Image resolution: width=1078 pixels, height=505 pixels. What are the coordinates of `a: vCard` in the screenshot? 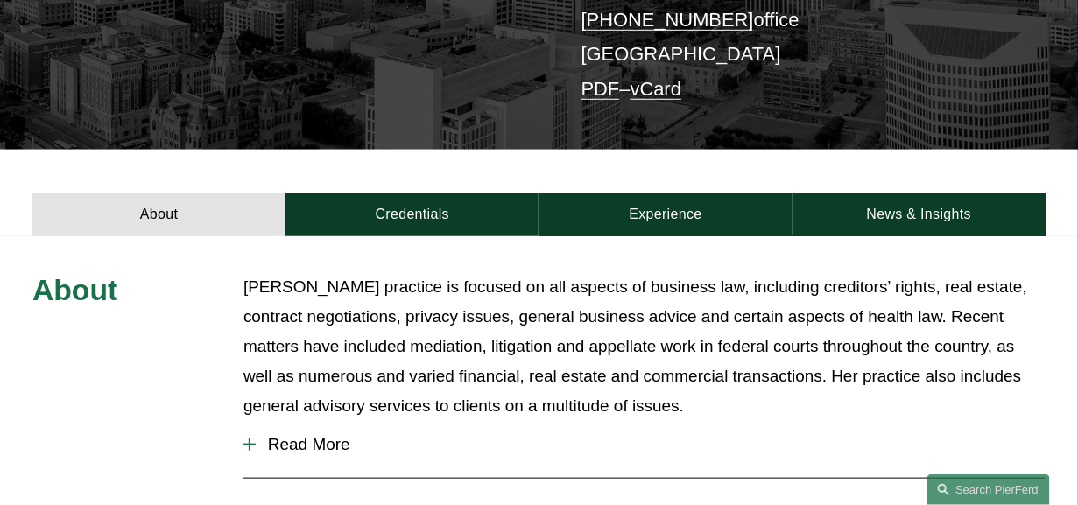 It's located at (656, 88).